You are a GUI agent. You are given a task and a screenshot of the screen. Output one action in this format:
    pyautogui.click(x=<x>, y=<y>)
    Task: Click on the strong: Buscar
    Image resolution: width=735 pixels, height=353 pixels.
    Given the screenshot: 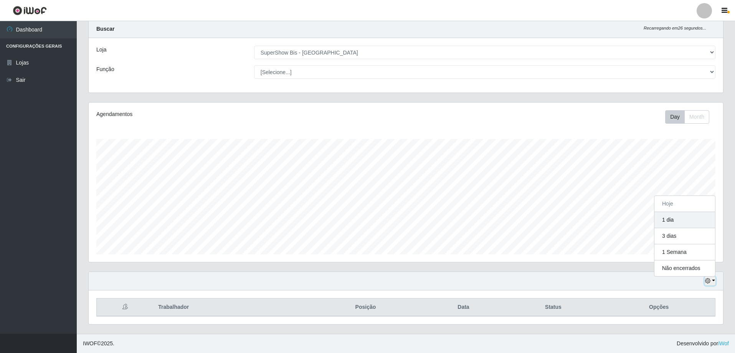 What is the action you would take?
    pyautogui.click(x=105, y=29)
    